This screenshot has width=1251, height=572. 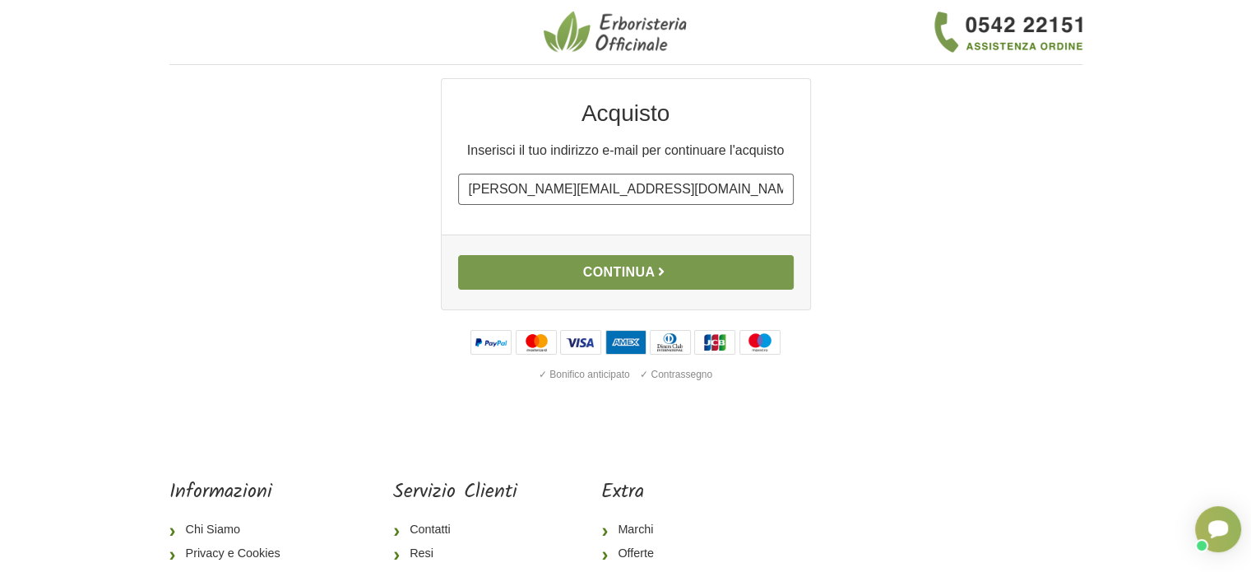 What do you see at coordinates (455, 530) in the screenshot?
I see `a: Contatti` at bounding box center [455, 530].